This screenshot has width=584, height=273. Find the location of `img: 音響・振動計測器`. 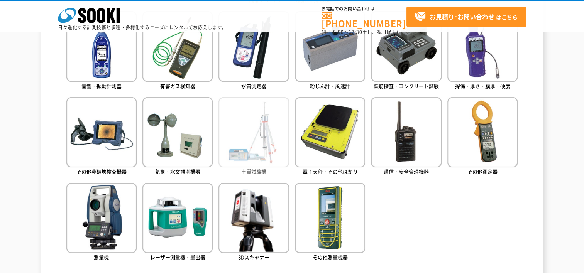

img: 音響・振動計測器 is located at coordinates (102, 46).